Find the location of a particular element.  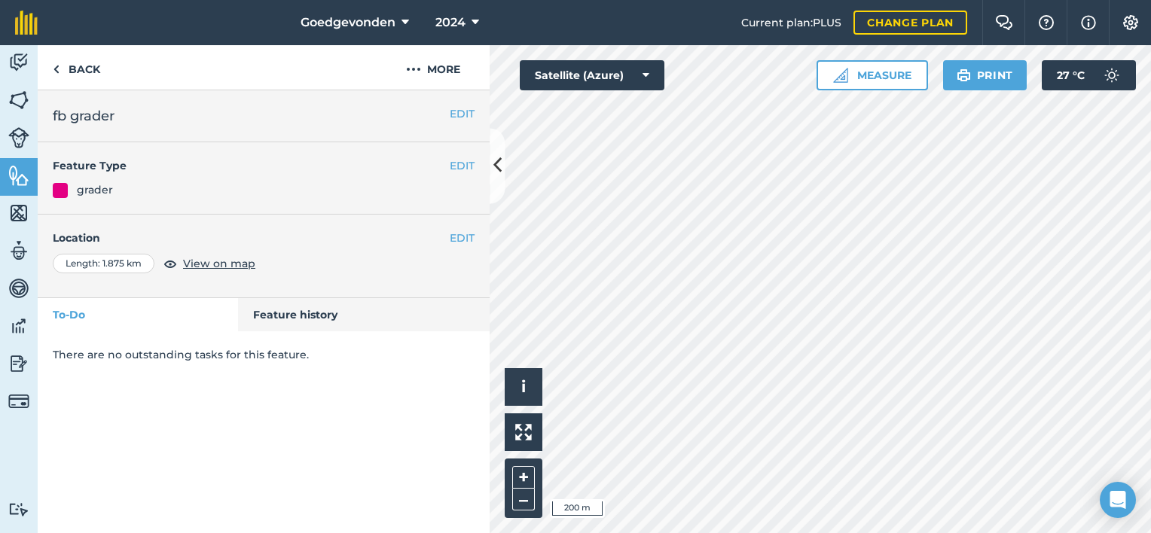

button: Satellite (Azure) is located at coordinates (592, 75).